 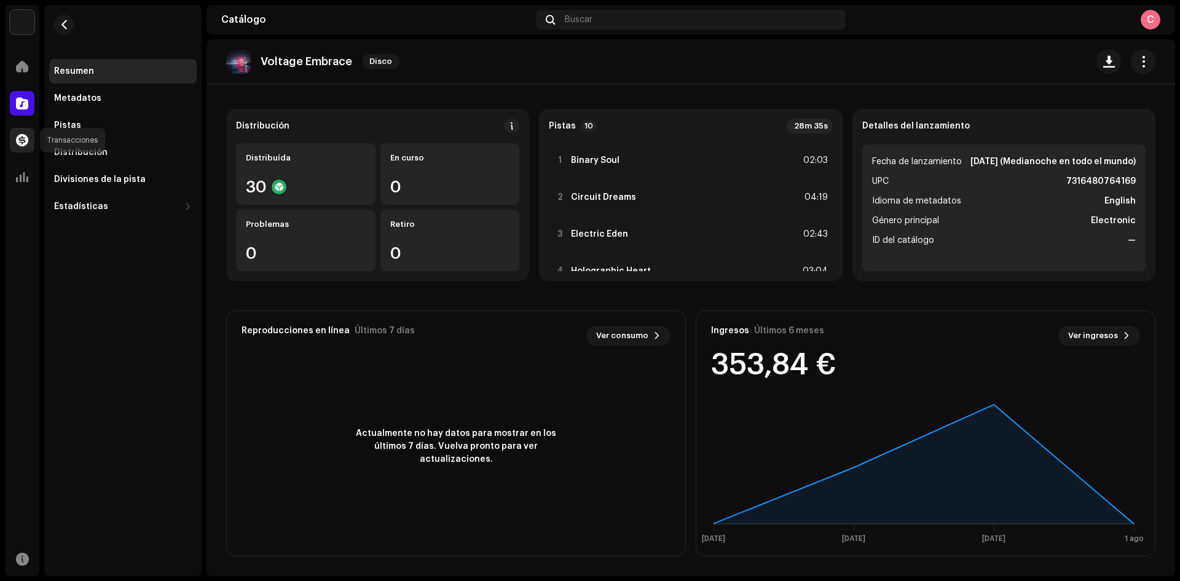 I want to click on div: 03:04, so click(x=814, y=271).